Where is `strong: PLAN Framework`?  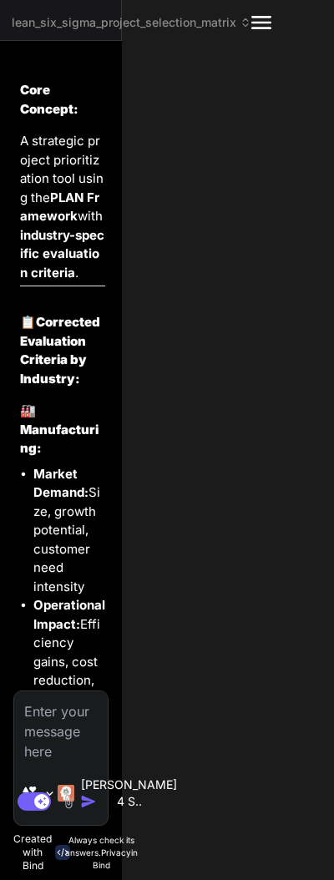 strong: PLAN Framework is located at coordinates (59, 207).